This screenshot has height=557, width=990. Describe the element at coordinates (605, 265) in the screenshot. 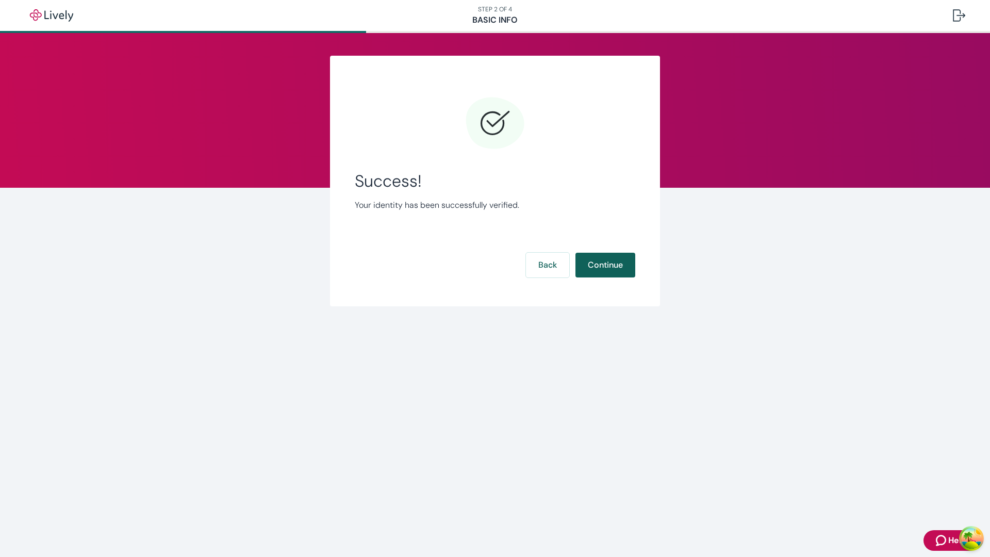

I see `button: Continue` at that location.